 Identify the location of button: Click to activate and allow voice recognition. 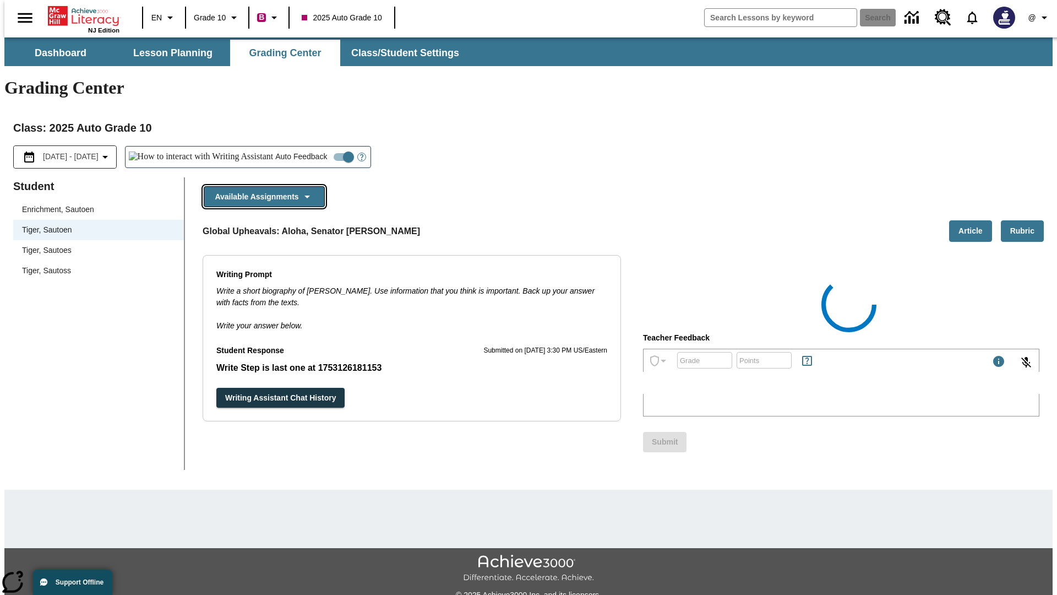
(1026, 362).